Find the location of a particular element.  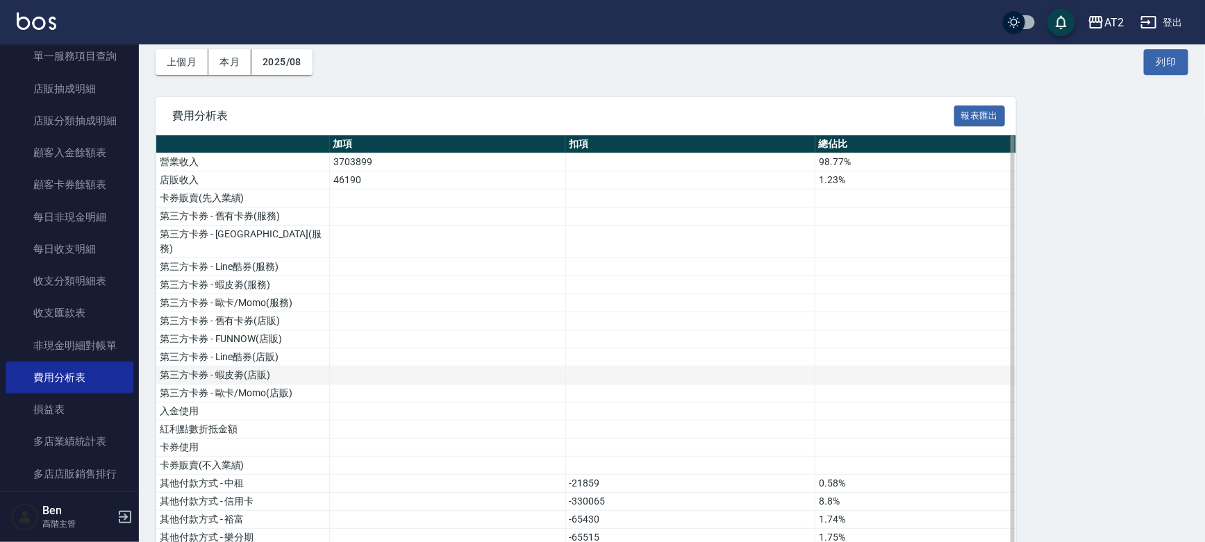

td: 入金使用 is located at coordinates (243, 412).